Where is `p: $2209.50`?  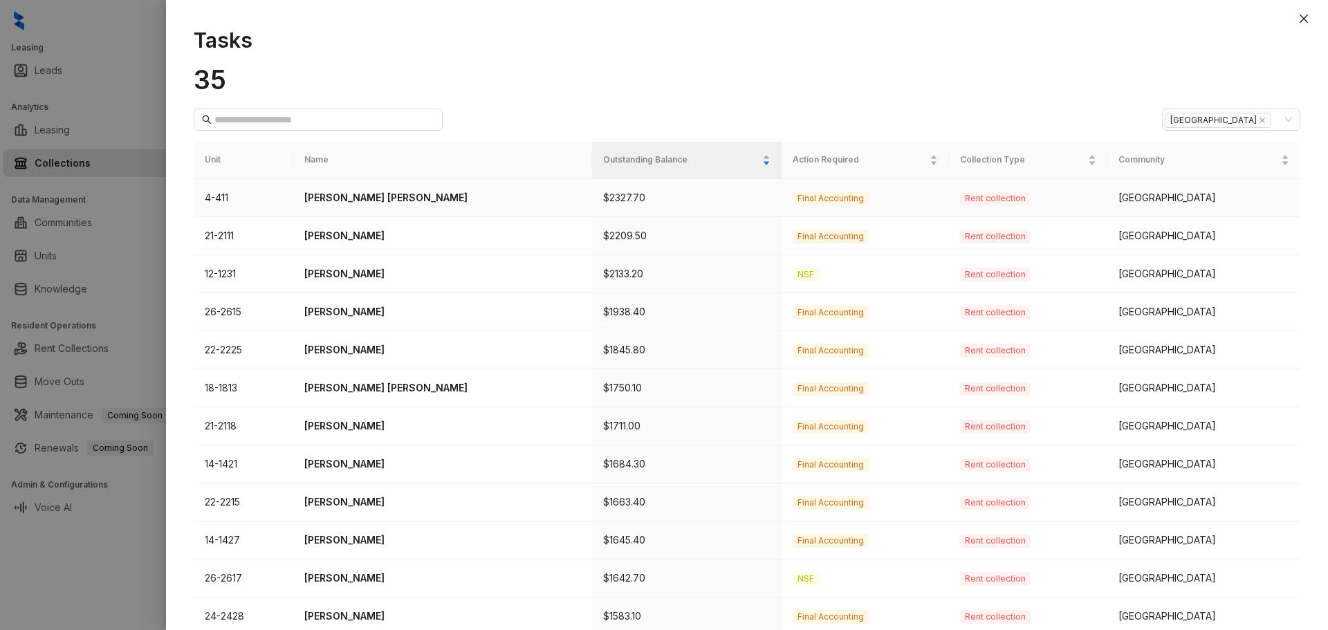
p: $2209.50 is located at coordinates (687, 236).